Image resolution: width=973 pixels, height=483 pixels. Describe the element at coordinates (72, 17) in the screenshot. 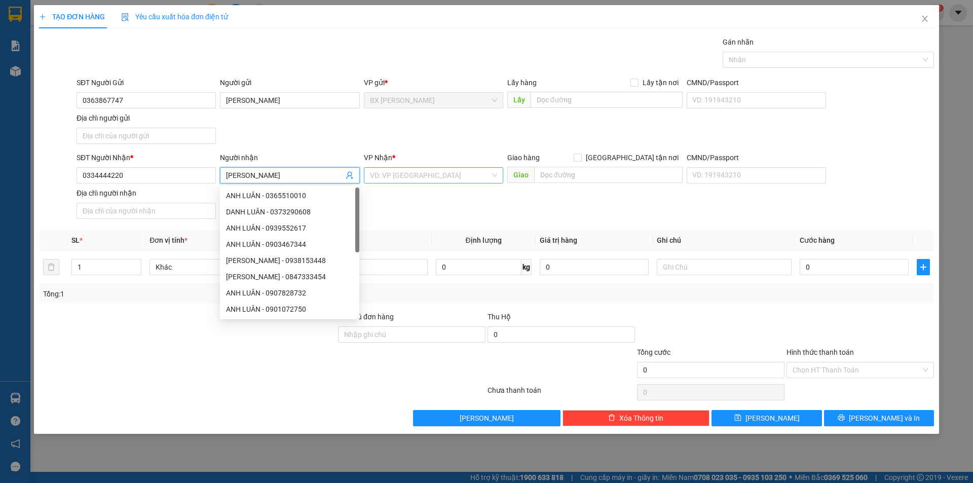

I see `span: TẠO ĐƠN HÀNG` at that location.